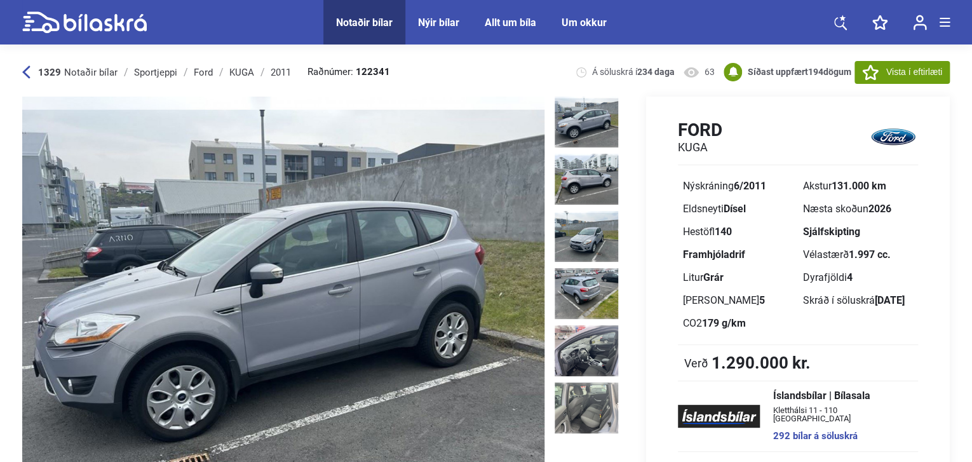 The image size is (972, 462). What do you see at coordinates (438, 22) in the screenshot?
I see `div: Nýir bílar` at bounding box center [438, 22].